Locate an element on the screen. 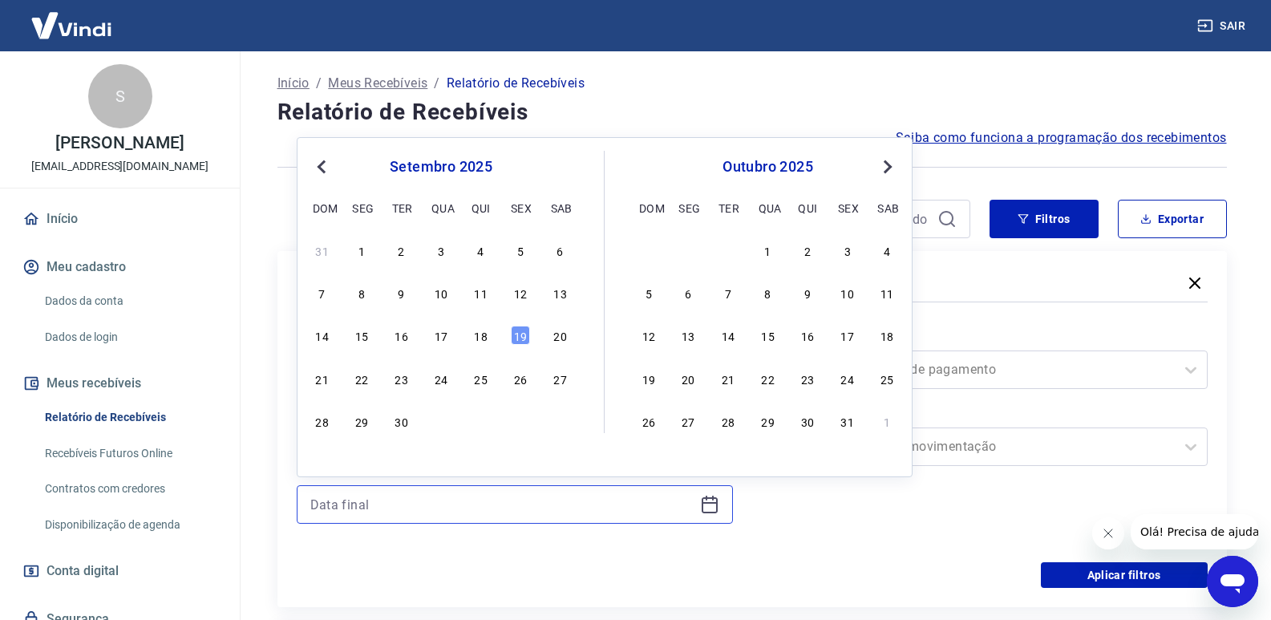 The height and width of the screenshot is (620, 1271). div: month 2025-09 is located at coordinates (441, 335).